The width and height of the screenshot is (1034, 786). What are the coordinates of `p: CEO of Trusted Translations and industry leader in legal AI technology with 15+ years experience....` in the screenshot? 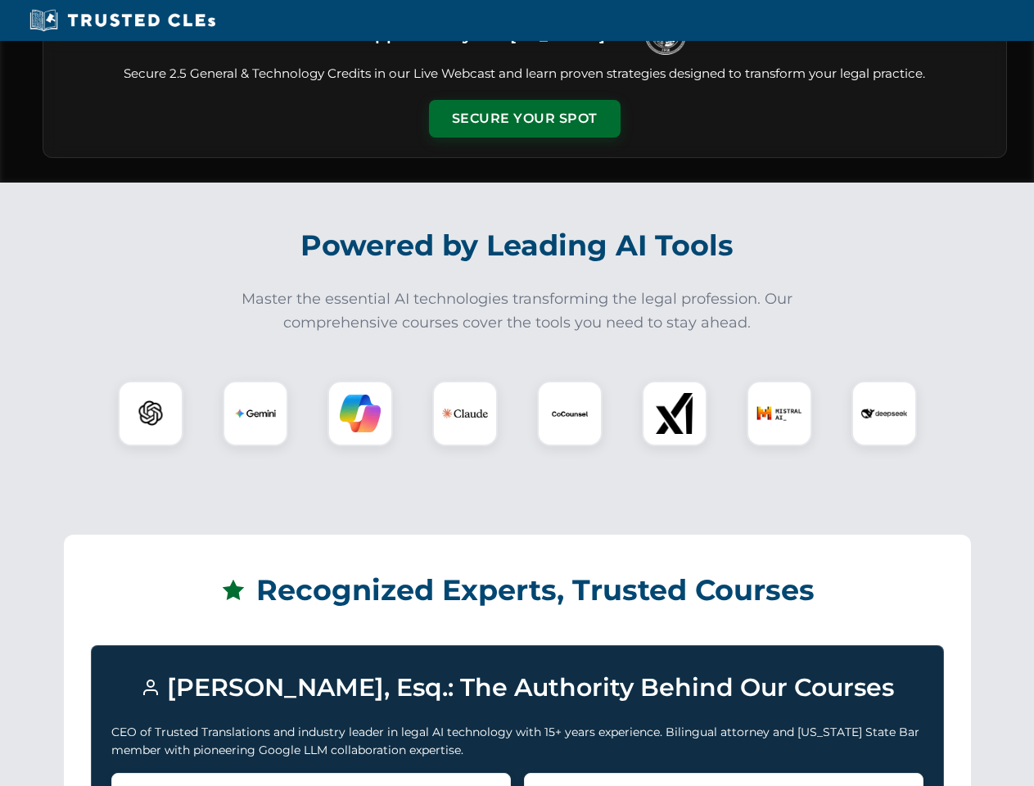 It's located at (518, 741).